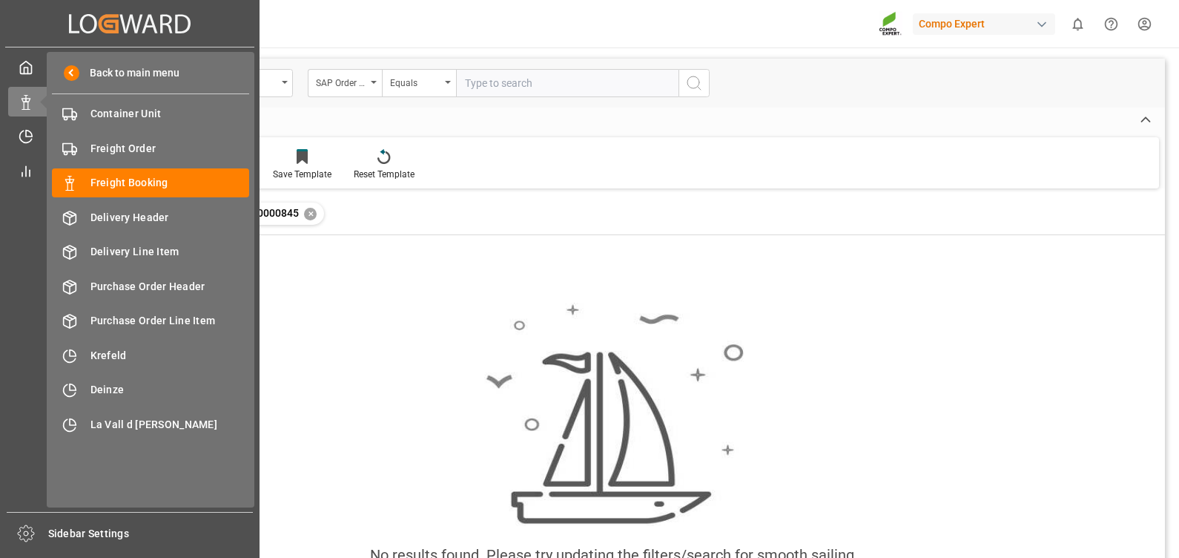  Describe the element at coordinates (151, 148) in the screenshot. I see `a: Freight Order` at that location.